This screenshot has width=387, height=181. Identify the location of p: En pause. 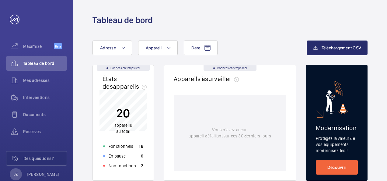
(117, 156).